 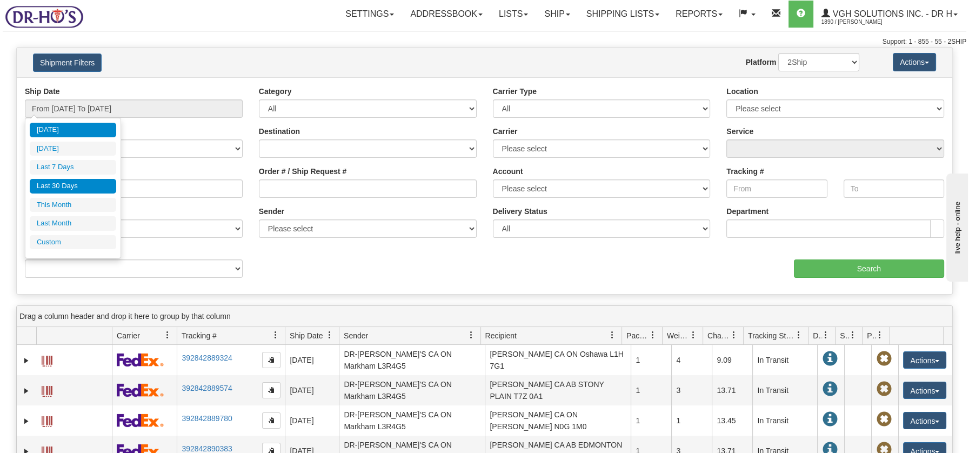 I want to click on label: Destination, so click(x=280, y=131).